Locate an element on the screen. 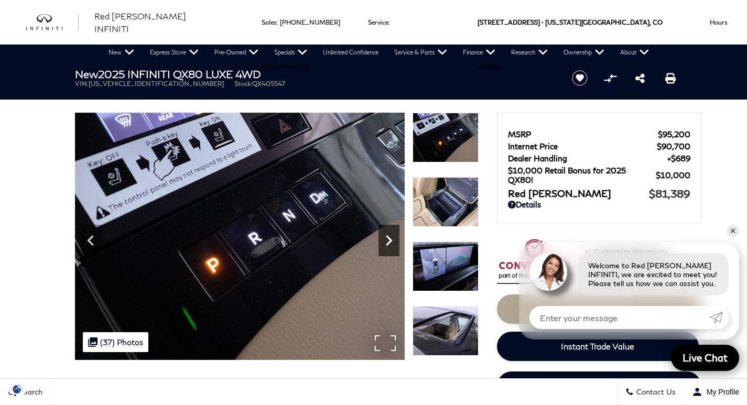 The height and width of the screenshot is (405, 747). a: About is located at coordinates (635, 52).